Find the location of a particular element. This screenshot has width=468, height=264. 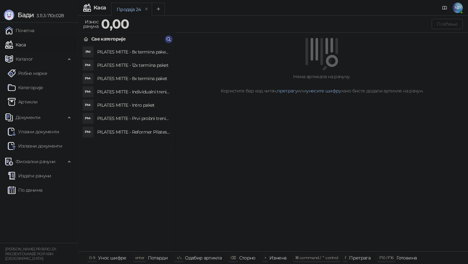

span: 0-9 is located at coordinates (92, 258).